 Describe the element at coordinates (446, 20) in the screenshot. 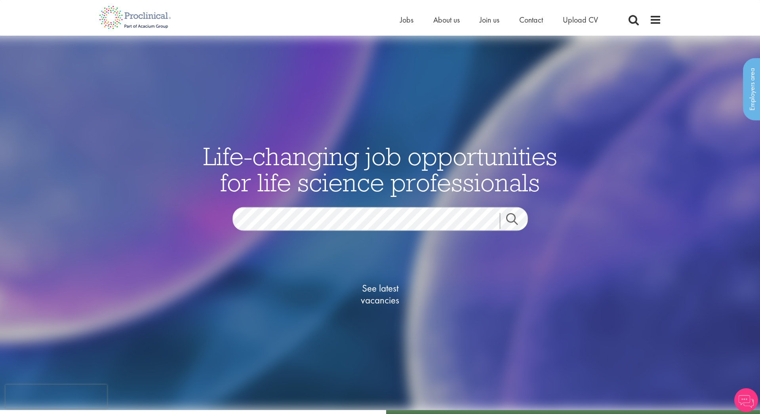

I see `a: About us` at that location.